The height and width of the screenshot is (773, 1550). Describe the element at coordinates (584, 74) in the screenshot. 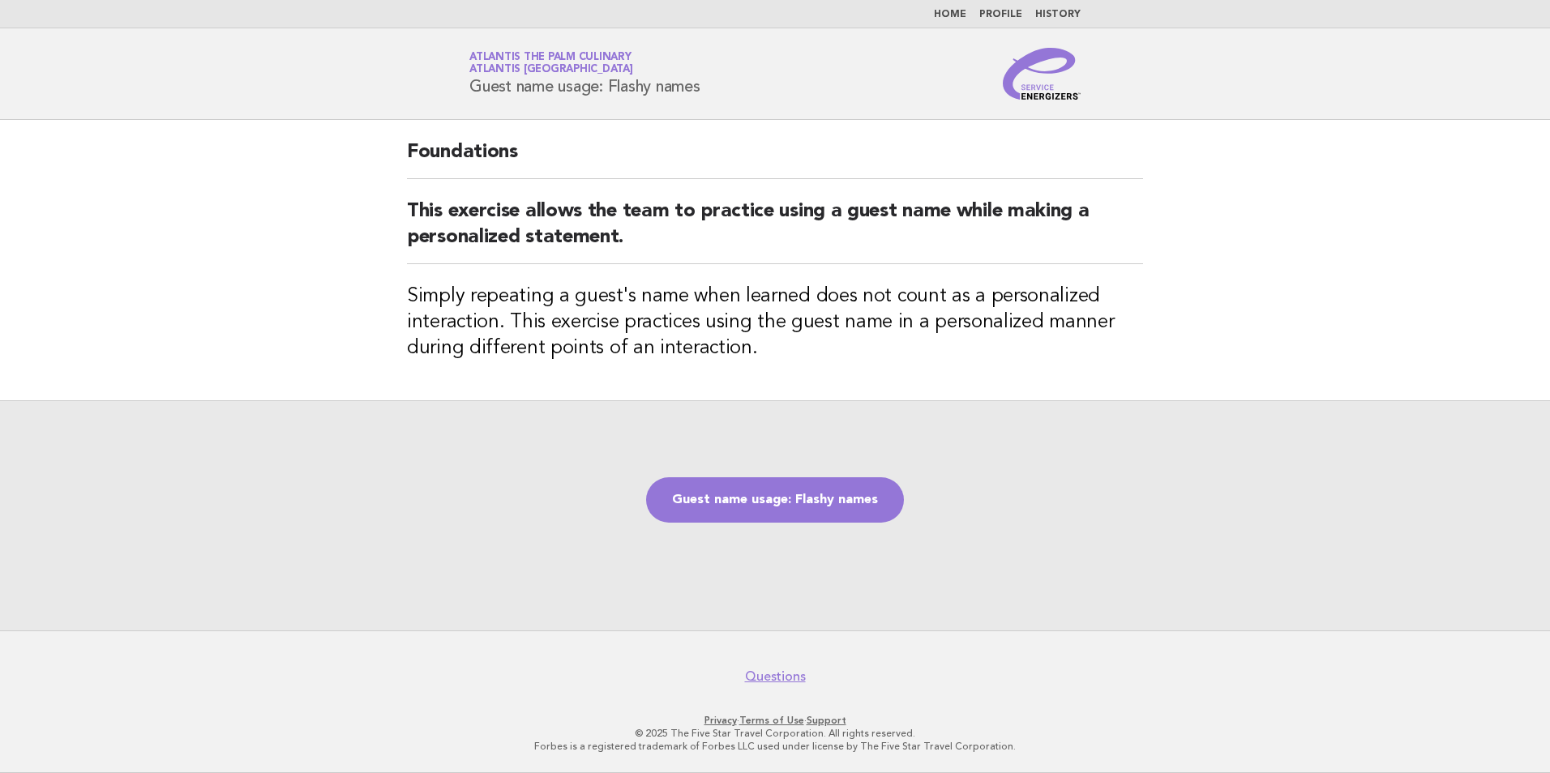

I see `h1: Guest name usage: Flashy names` at that location.